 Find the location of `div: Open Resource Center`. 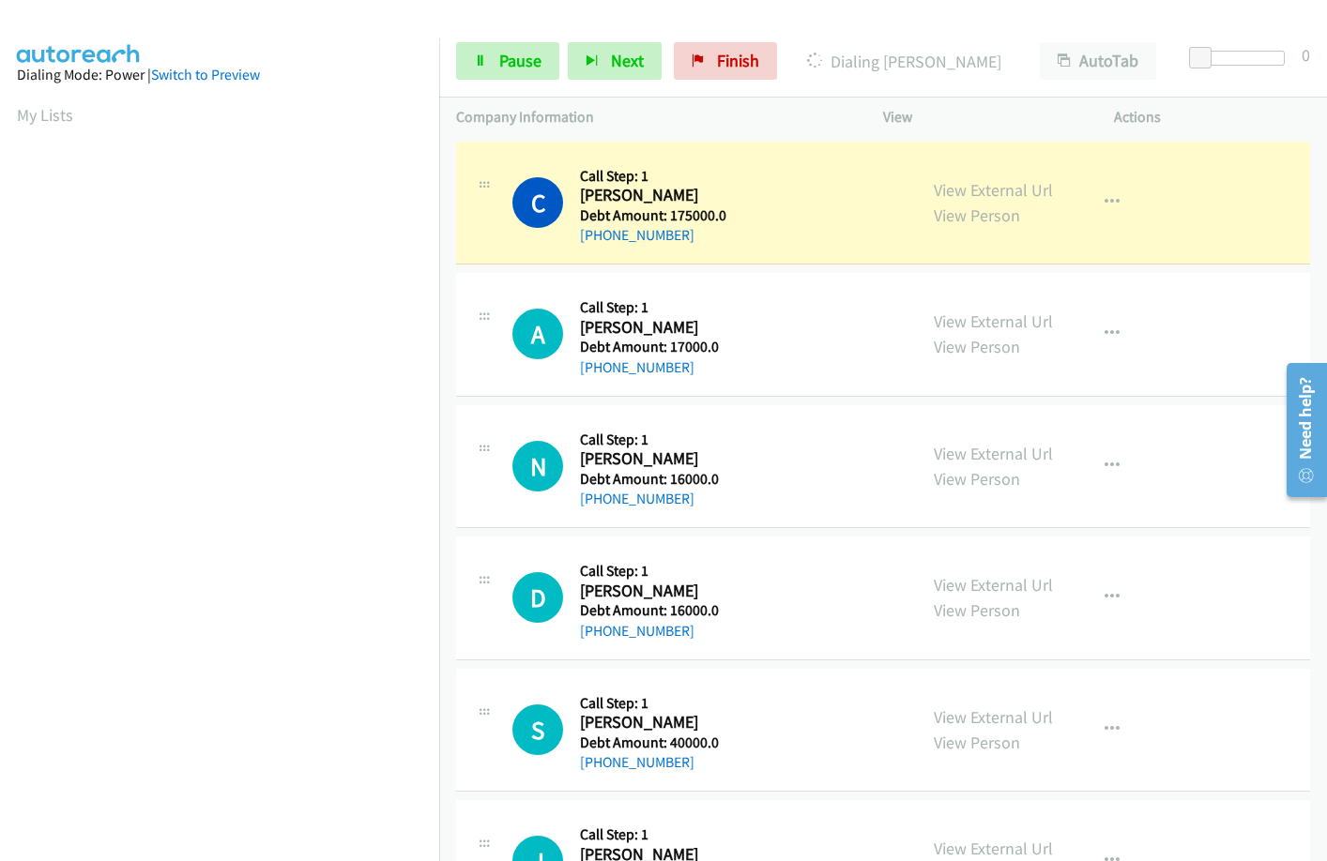

div: Open Resource Center is located at coordinates (34, 74).